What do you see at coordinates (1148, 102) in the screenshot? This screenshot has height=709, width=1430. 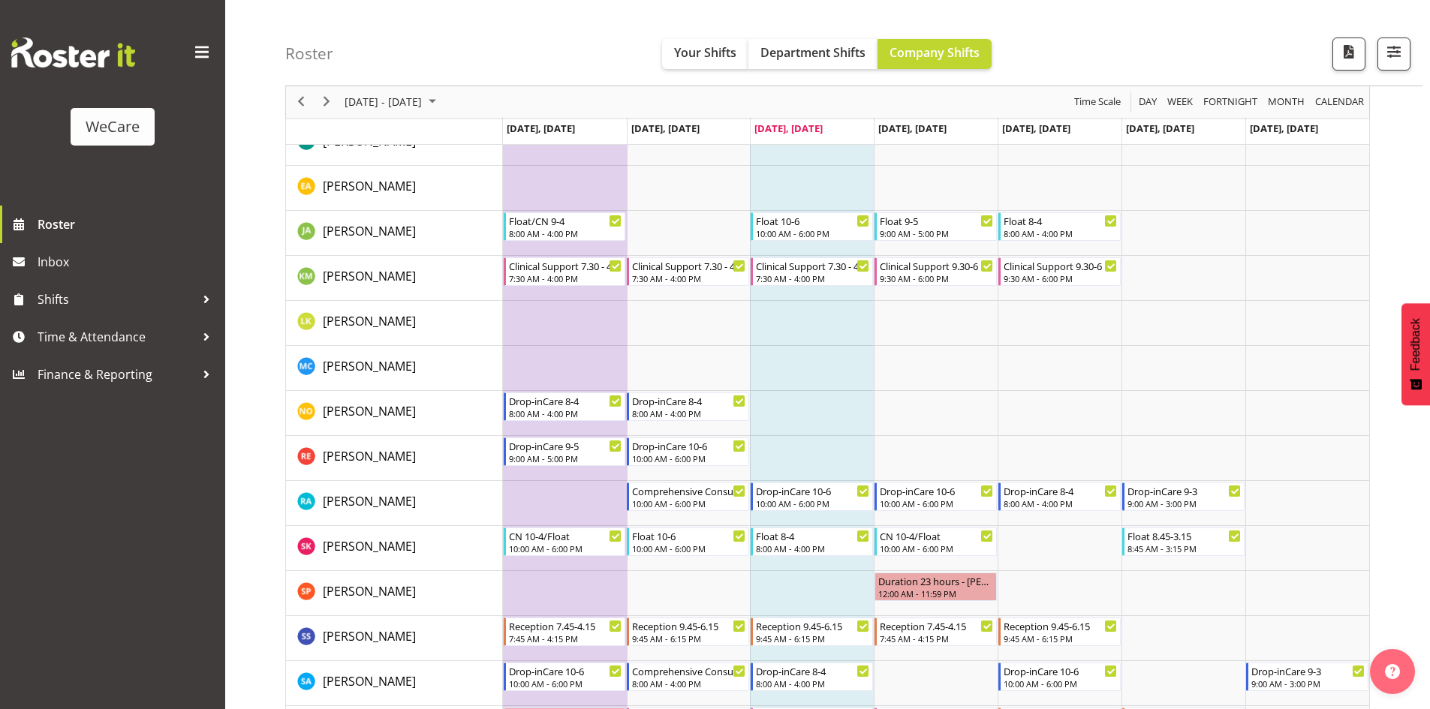 I see `span: Day` at bounding box center [1148, 102].